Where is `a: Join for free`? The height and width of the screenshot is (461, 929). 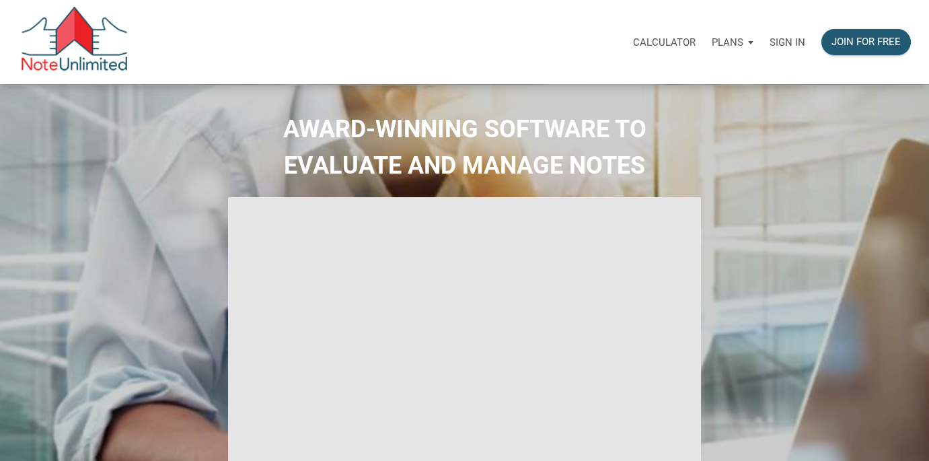 a: Join for free is located at coordinates (866, 42).